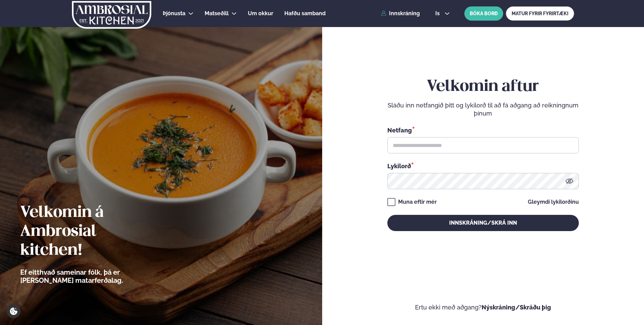 The height and width of the screenshot is (325, 644). I want to click on button: Innskráning/Skrá inn, so click(483, 223).